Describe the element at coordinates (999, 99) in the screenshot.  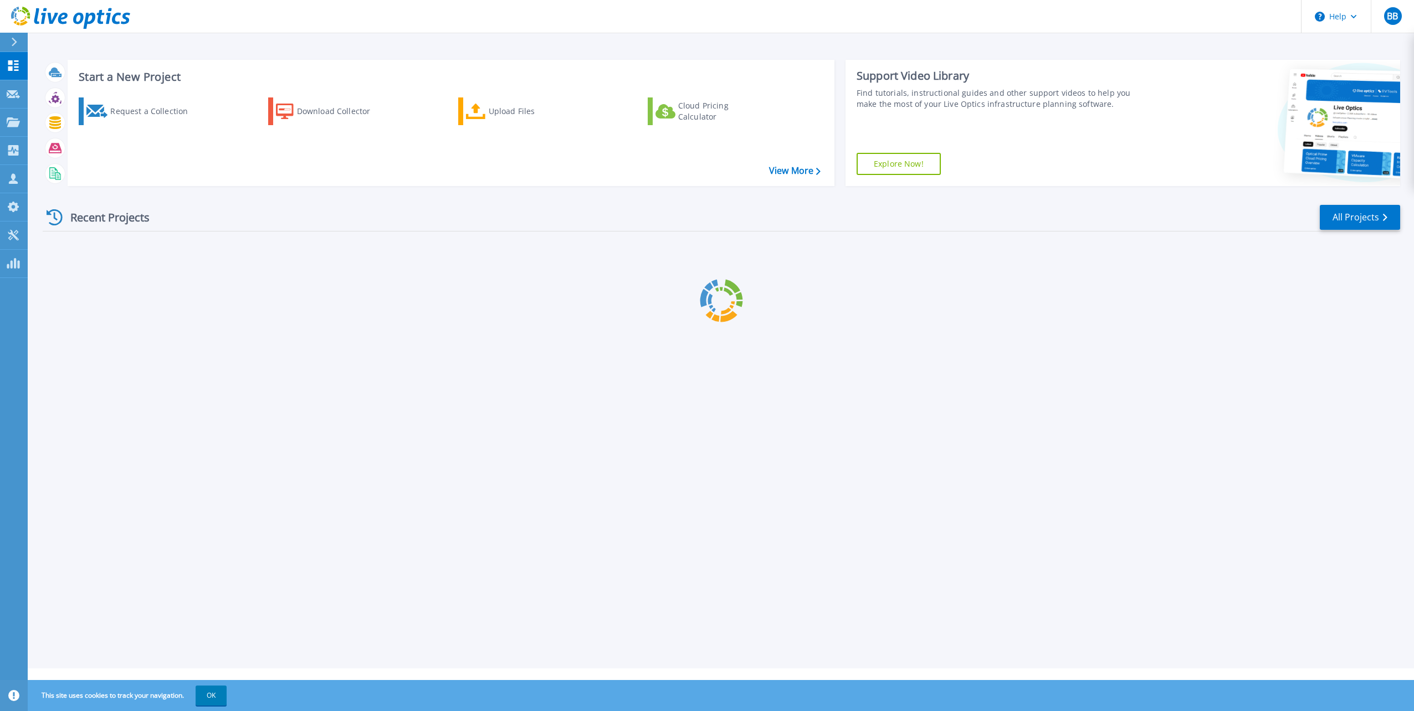
I see `div: Find tutorials, instructional guides and other support videos to help you make the most of your L...` at that location.